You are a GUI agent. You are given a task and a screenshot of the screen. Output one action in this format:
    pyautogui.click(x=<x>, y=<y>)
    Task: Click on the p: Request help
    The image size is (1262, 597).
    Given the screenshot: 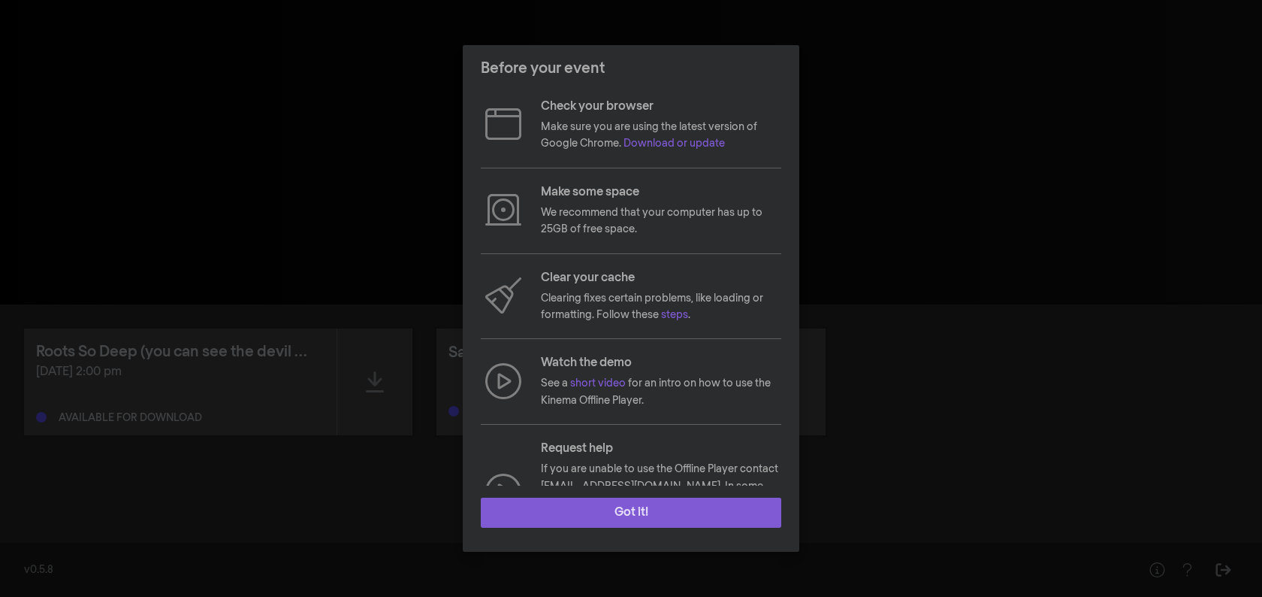 What is the action you would take?
    pyautogui.click(x=661, y=449)
    